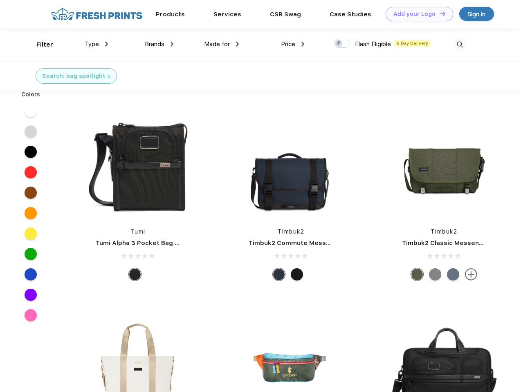 The height and width of the screenshot is (392, 521). I want to click on div: Eco Lightbeam, so click(453, 275).